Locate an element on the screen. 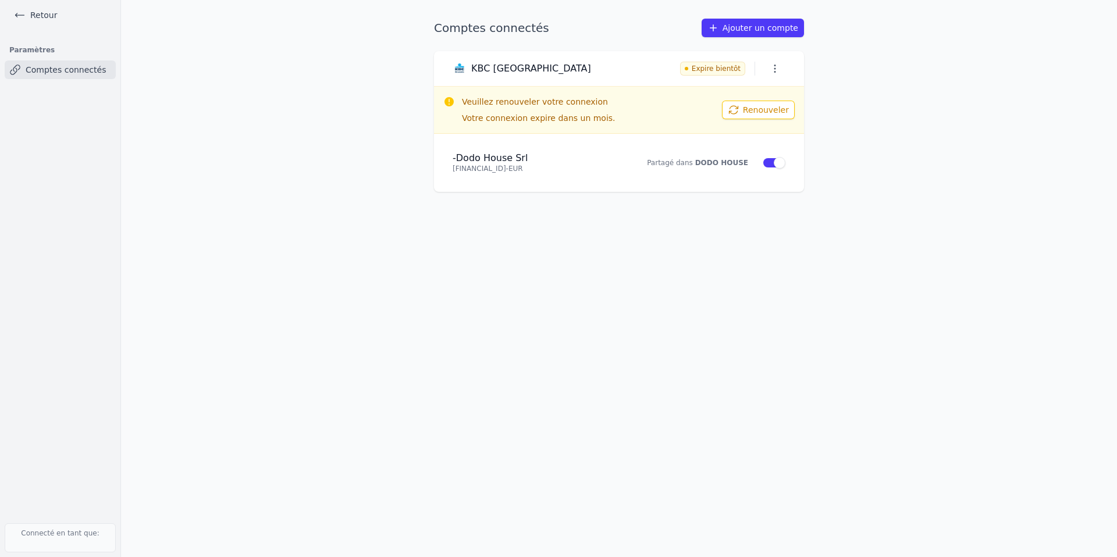 The height and width of the screenshot is (557, 1117). a: Ajouter un compte is located at coordinates (753, 28).